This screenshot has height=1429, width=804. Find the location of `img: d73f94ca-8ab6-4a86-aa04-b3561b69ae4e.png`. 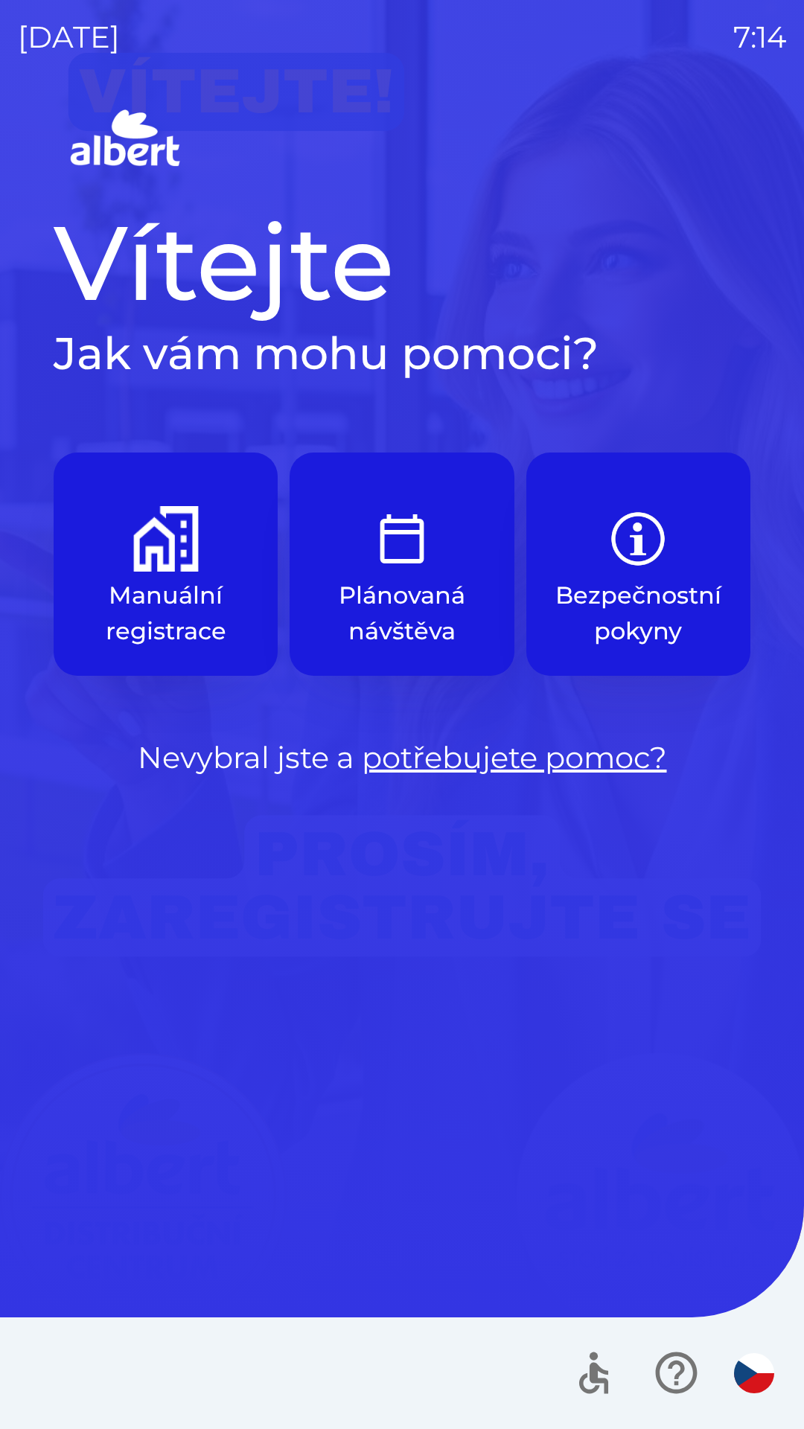

img: d73f94ca-8ab6-4a86-aa04-b3561b69ae4e.png is located at coordinates (166, 539).